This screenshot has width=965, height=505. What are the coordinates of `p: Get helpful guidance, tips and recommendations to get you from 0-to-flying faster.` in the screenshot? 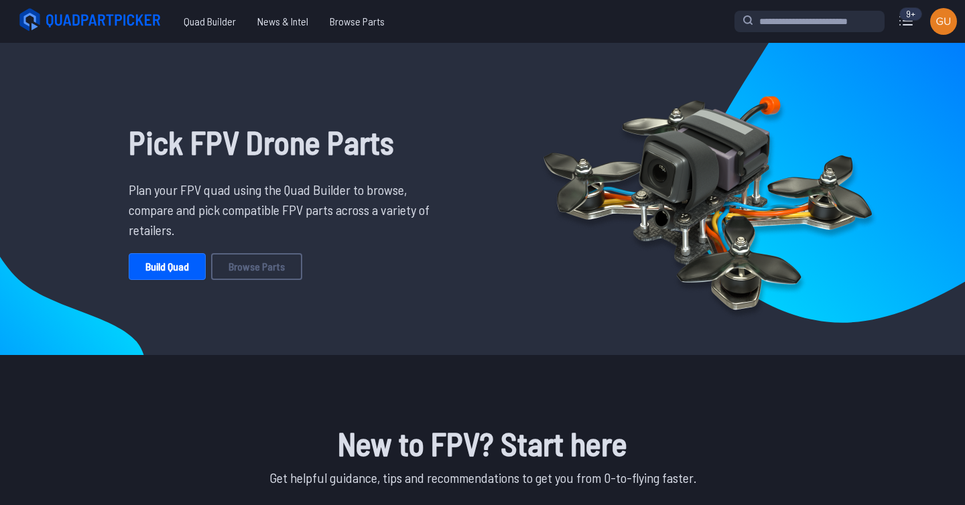 It's located at (482, 478).